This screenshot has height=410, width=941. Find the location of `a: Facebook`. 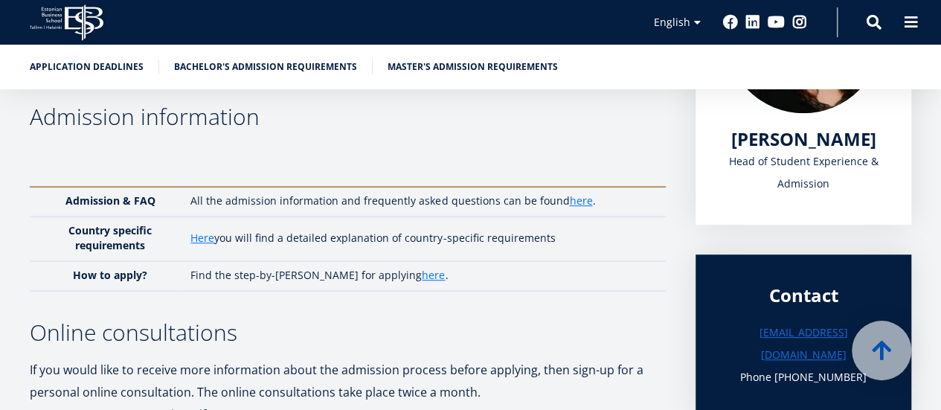

a: Facebook is located at coordinates (730, 22).